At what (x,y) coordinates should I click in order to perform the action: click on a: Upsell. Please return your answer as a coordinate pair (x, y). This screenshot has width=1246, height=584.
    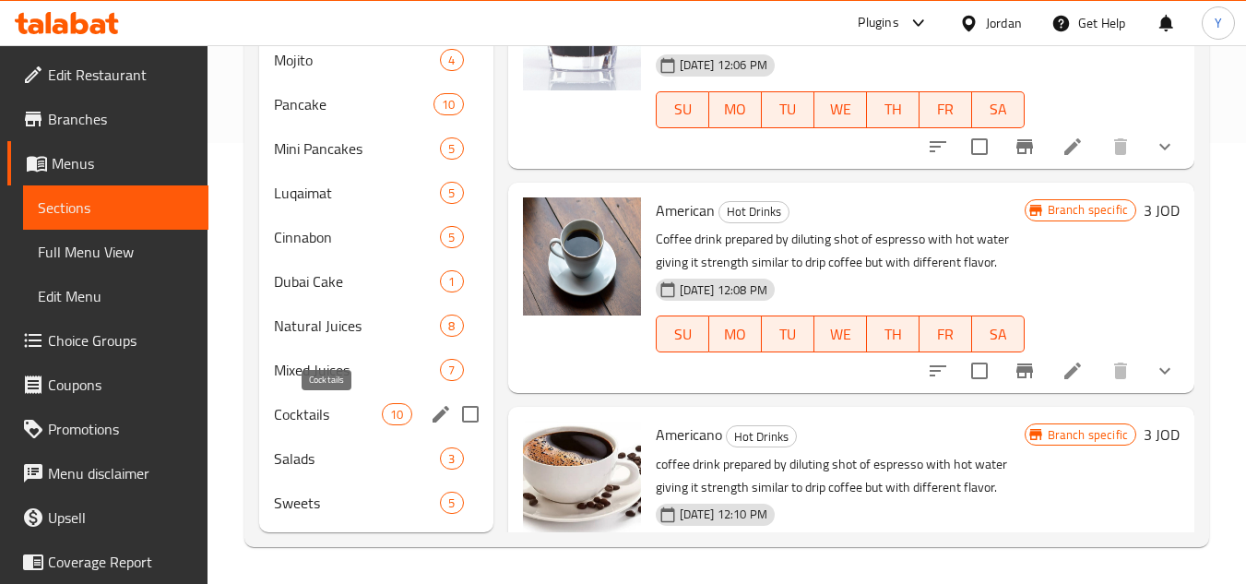
    Looking at the image, I should click on (108, 517).